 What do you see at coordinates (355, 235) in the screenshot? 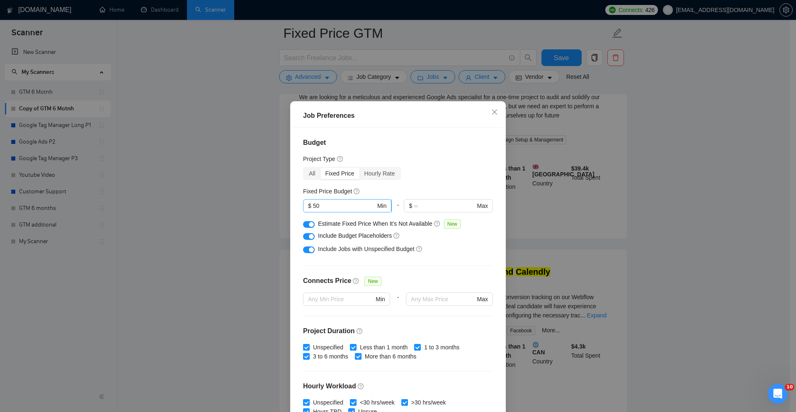
I see `span: Include Budget Placeholders` at bounding box center [355, 235].